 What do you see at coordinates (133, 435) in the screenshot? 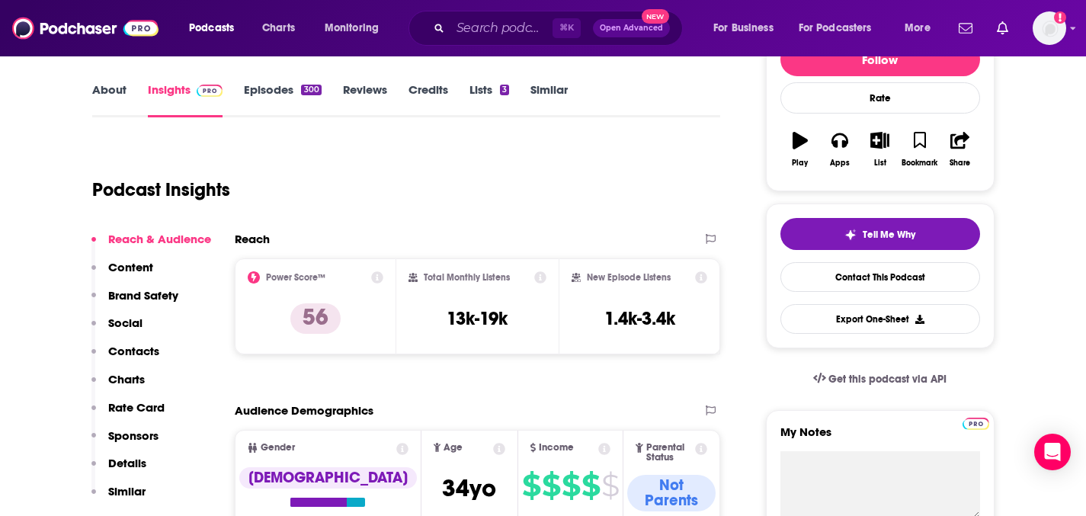
I see `p: Sponsors` at bounding box center [133, 435].